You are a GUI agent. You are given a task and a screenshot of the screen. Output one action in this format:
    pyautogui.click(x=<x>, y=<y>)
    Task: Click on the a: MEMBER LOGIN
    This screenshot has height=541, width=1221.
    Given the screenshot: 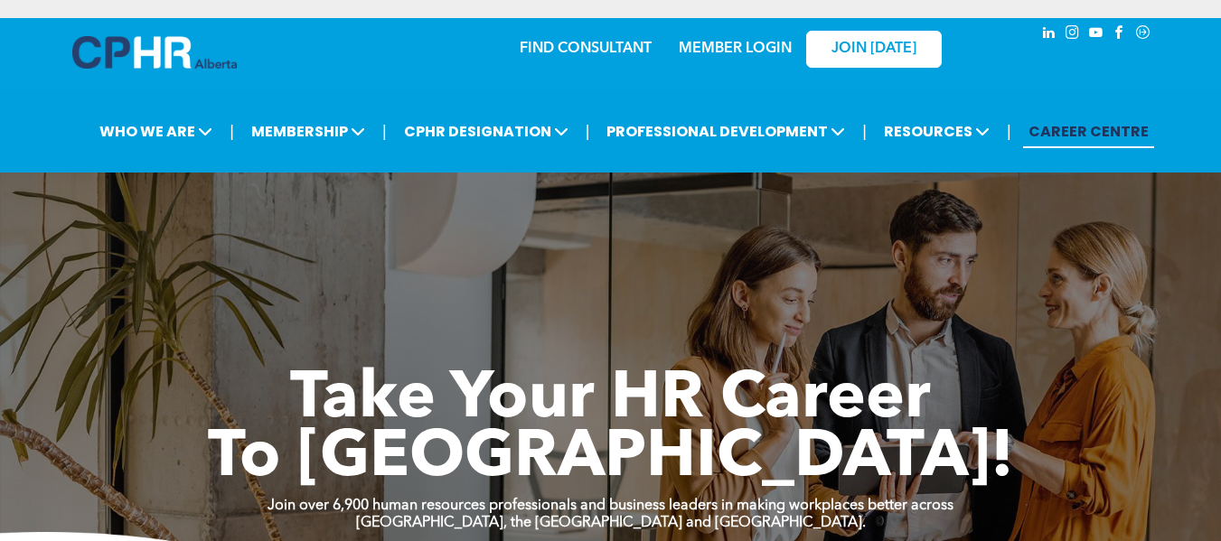 What is the action you would take?
    pyautogui.click(x=735, y=49)
    